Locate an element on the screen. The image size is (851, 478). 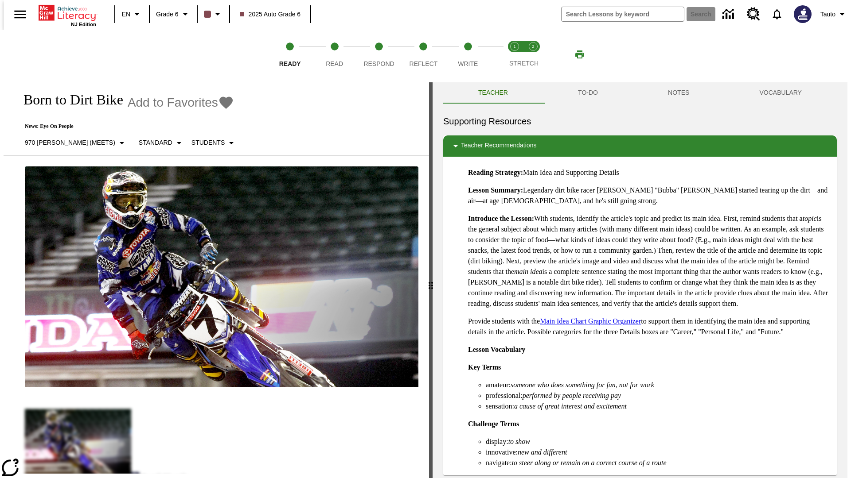
button: Select a new avatar is located at coordinates (802, 14).